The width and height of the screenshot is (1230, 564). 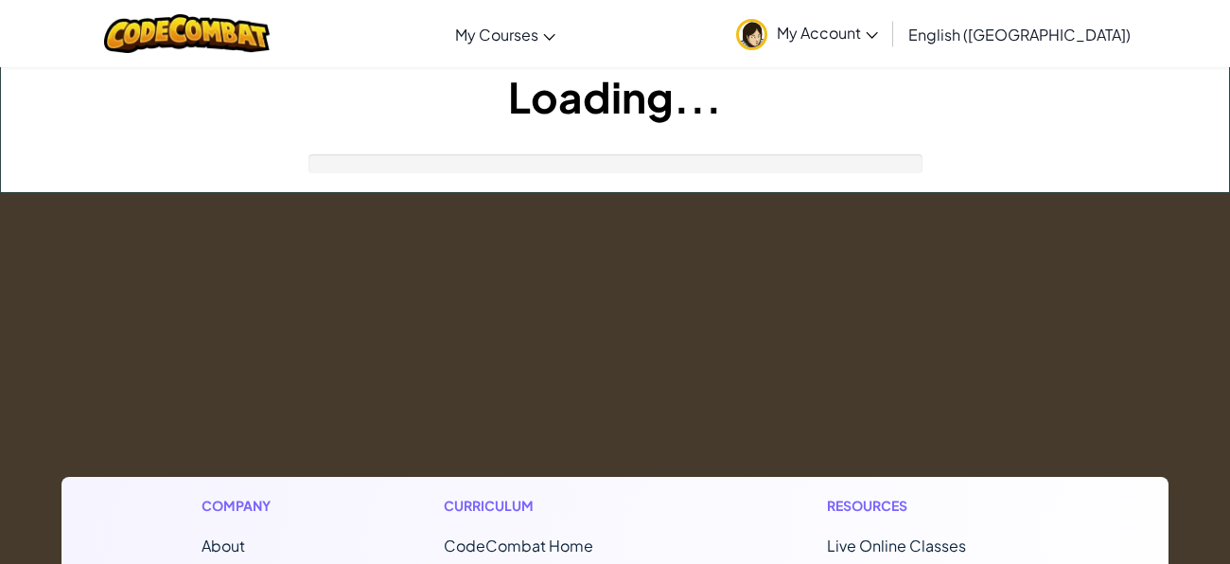 What do you see at coordinates (827, 32) in the screenshot?
I see `span: My Account` at bounding box center [827, 32].